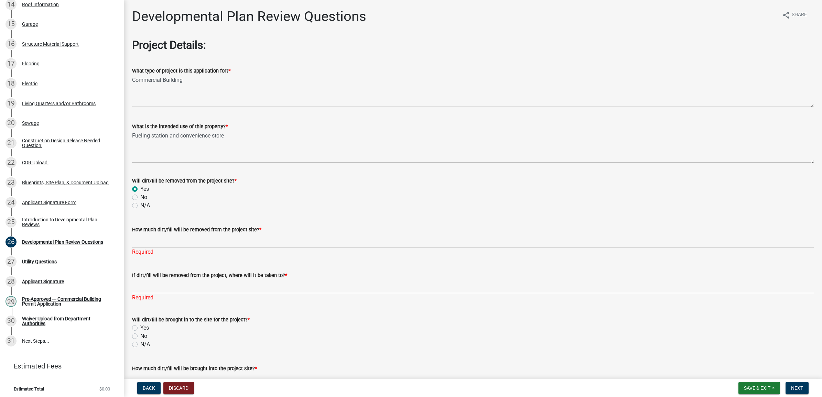 This screenshot has width=822, height=397. What do you see at coordinates (29, 389) in the screenshot?
I see `span: Estimated Total` at bounding box center [29, 389].